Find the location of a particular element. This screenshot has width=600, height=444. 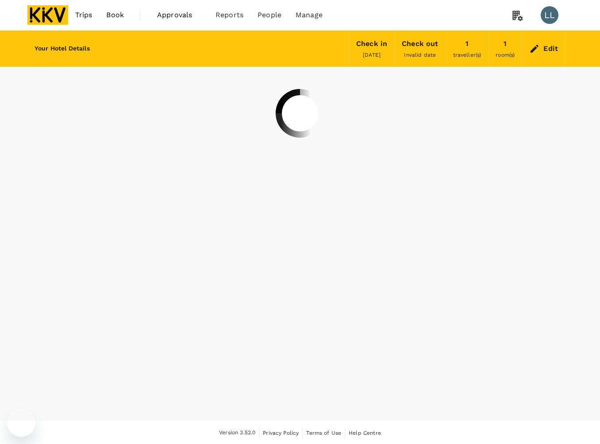

div: Edit is located at coordinates (550, 49).